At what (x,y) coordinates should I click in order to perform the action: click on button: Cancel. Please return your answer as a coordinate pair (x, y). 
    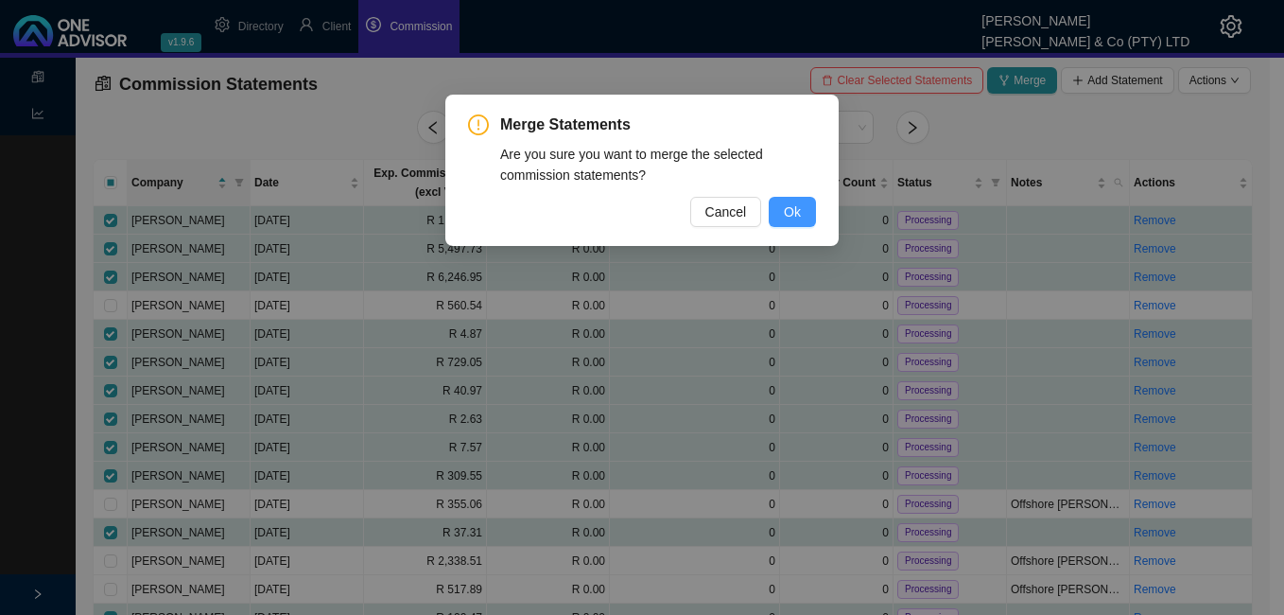
    Looking at the image, I should click on (726, 212).